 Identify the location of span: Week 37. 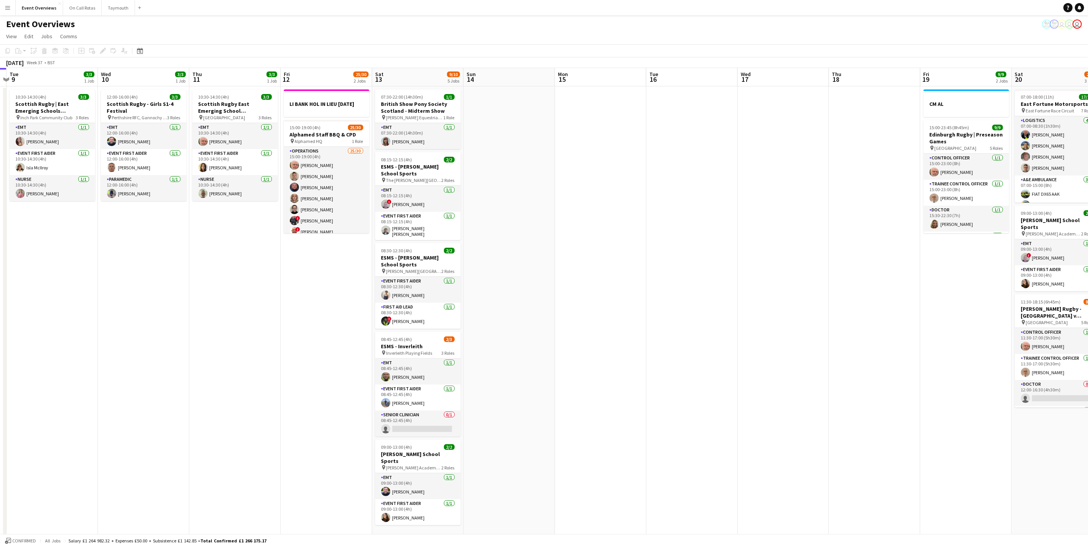
(35, 62).